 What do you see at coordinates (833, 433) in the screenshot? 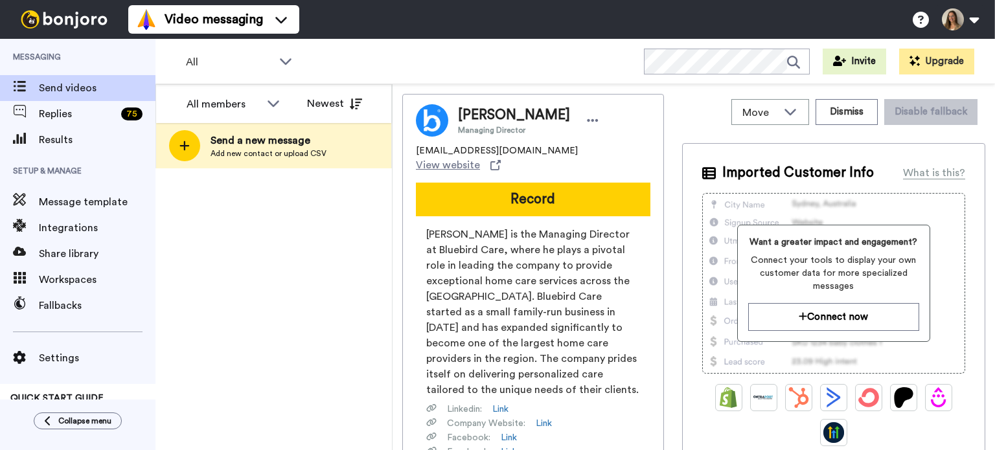
I see `img: GoHighLevel` at bounding box center [833, 433].